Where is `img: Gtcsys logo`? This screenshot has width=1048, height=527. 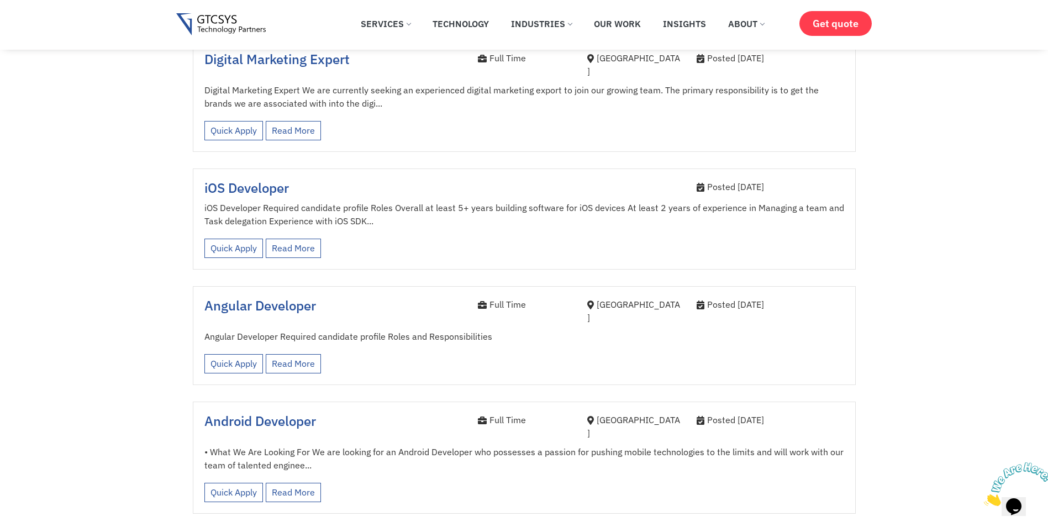 img: Gtcsys logo is located at coordinates (221, 24).